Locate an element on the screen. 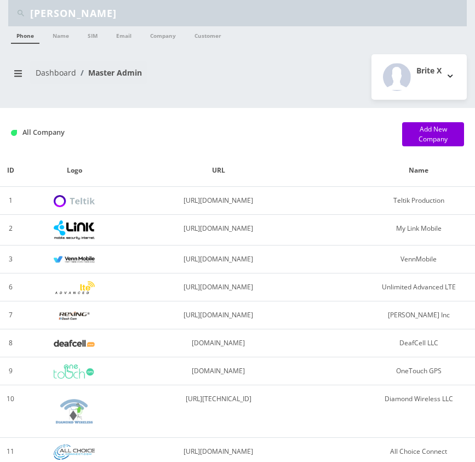  a: SIM is located at coordinates (93, 35).